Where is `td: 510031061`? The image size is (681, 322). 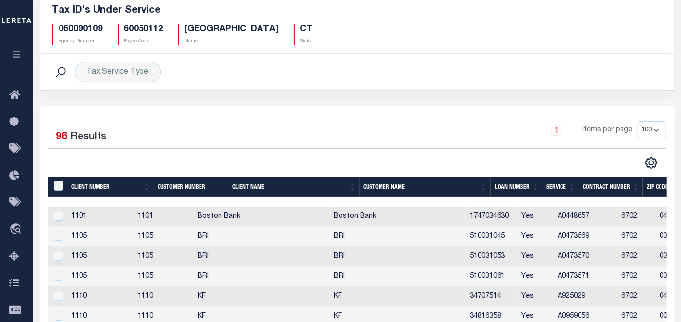
td: 510031061 is located at coordinates (492, 277).